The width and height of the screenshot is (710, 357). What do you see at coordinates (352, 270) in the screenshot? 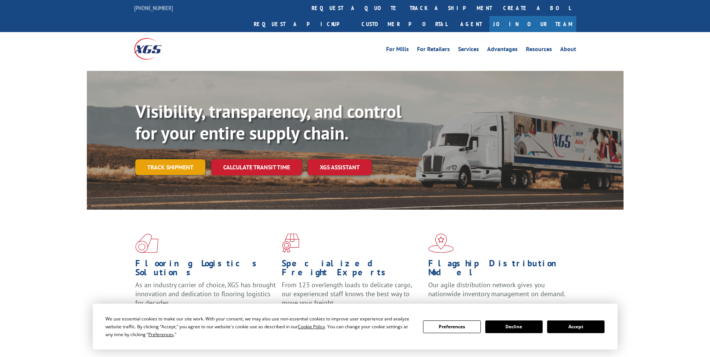
I see `h1: Specialized Freight Experts` at bounding box center [352, 270].